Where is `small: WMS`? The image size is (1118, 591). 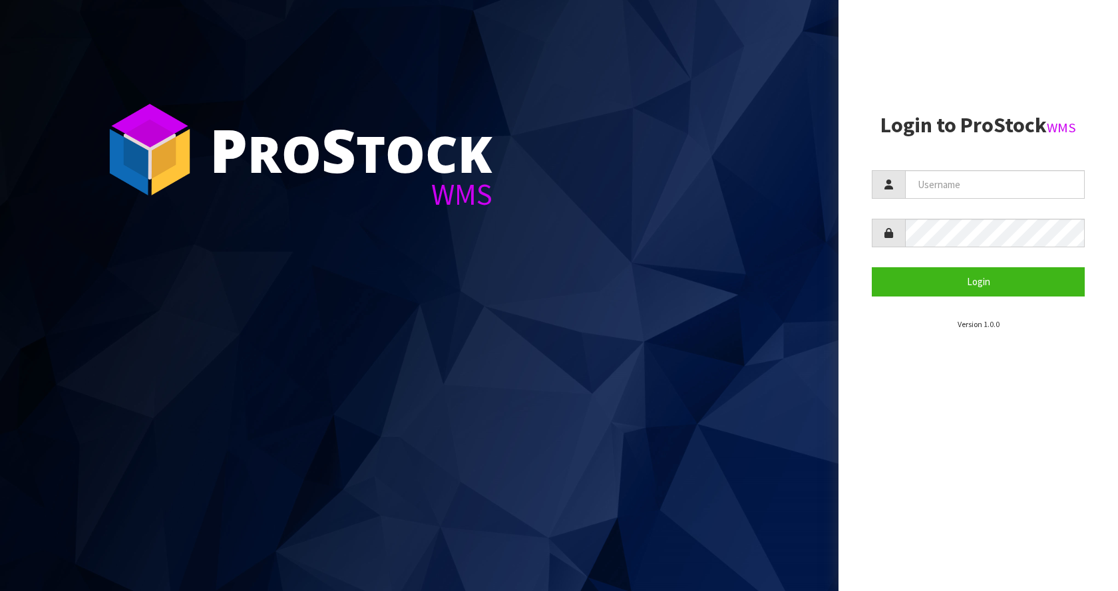 small: WMS is located at coordinates (1061, 128).